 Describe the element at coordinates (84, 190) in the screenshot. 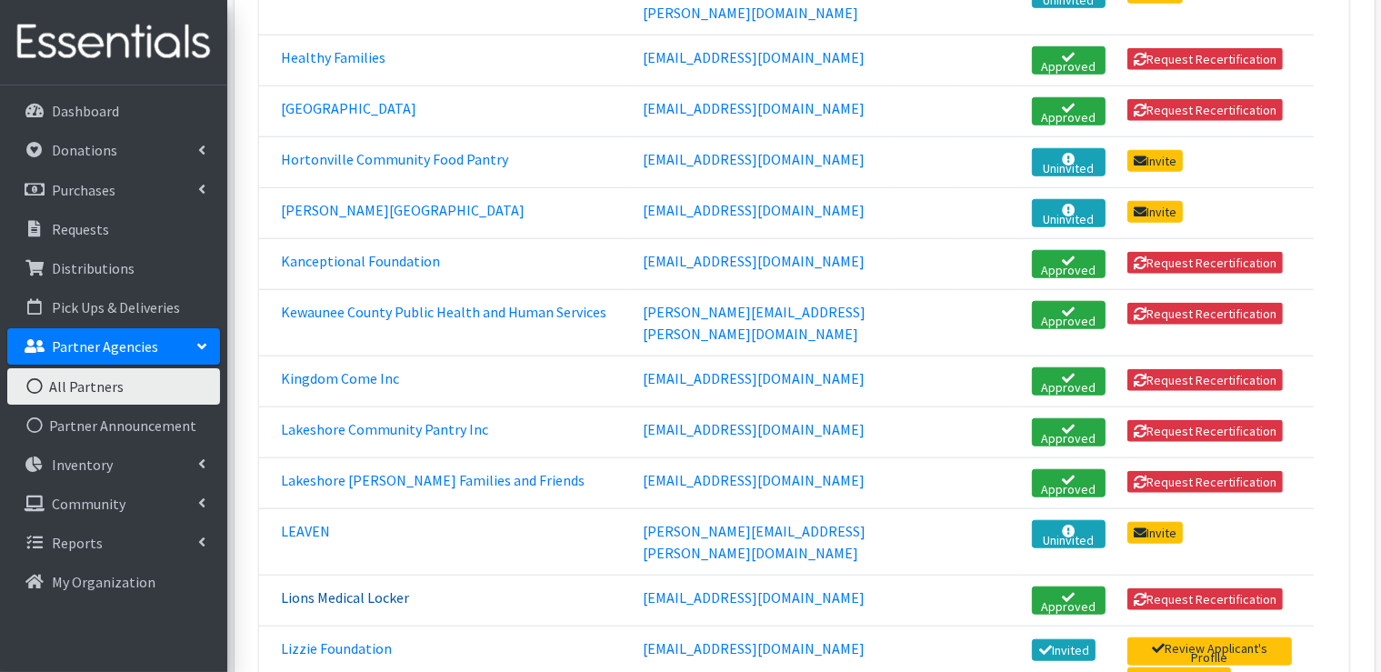

I see `p: Purchases` at that location.